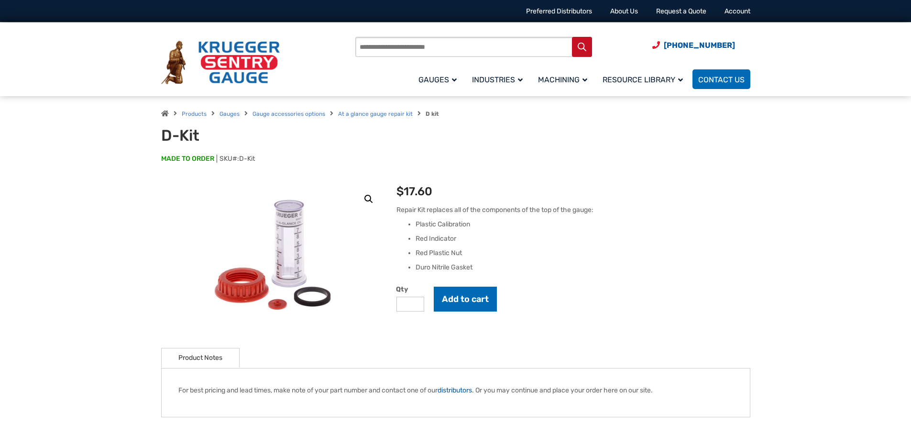 The width and height of the screenshot is (911, 436). I want to click on span: SKU#:, so click(236, 158).